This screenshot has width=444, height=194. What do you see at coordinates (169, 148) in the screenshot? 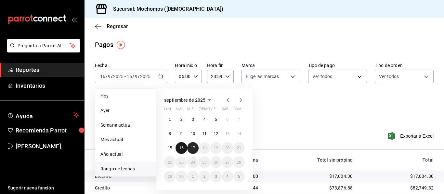
I see `abbr: 15 de septiembre de 2025` at bounding box center [169, 148].